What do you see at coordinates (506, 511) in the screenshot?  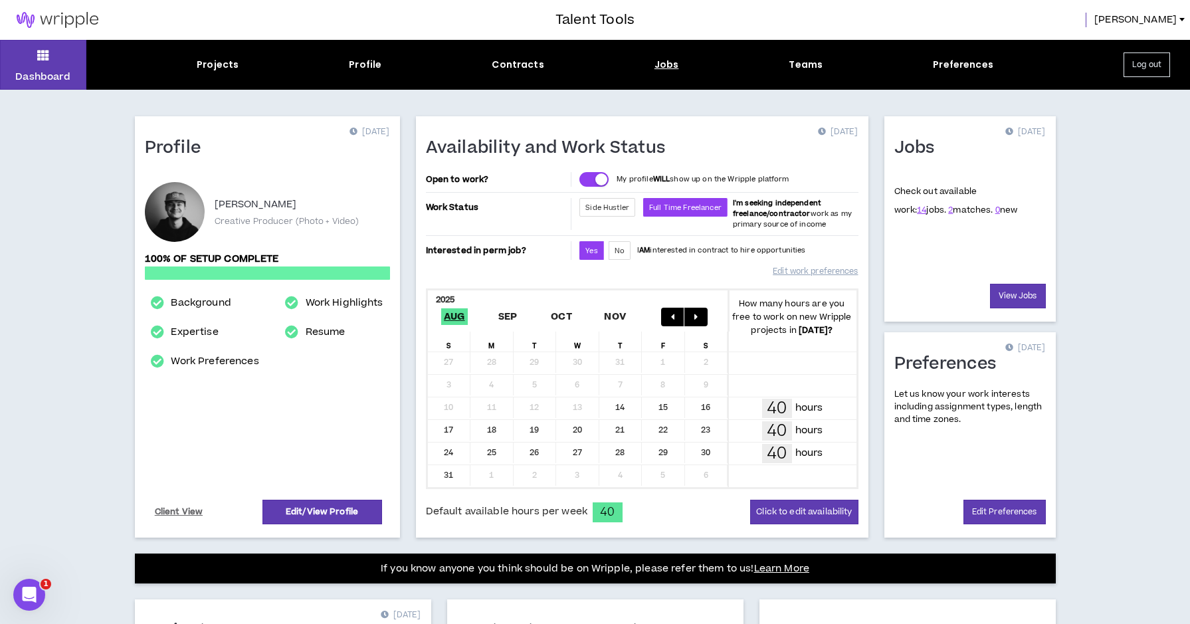 I see `span: Default available hours per week` at bounding box center [506, 511].